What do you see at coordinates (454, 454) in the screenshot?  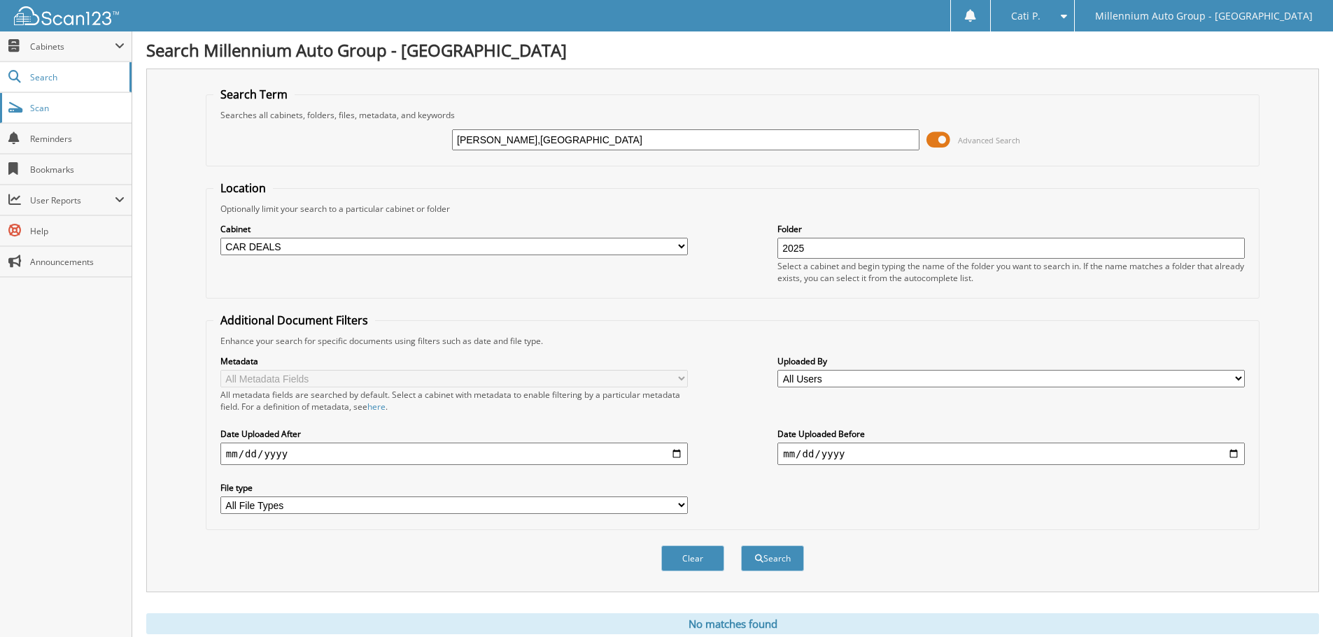 I see `input: start` at bounding box center [454, 454].